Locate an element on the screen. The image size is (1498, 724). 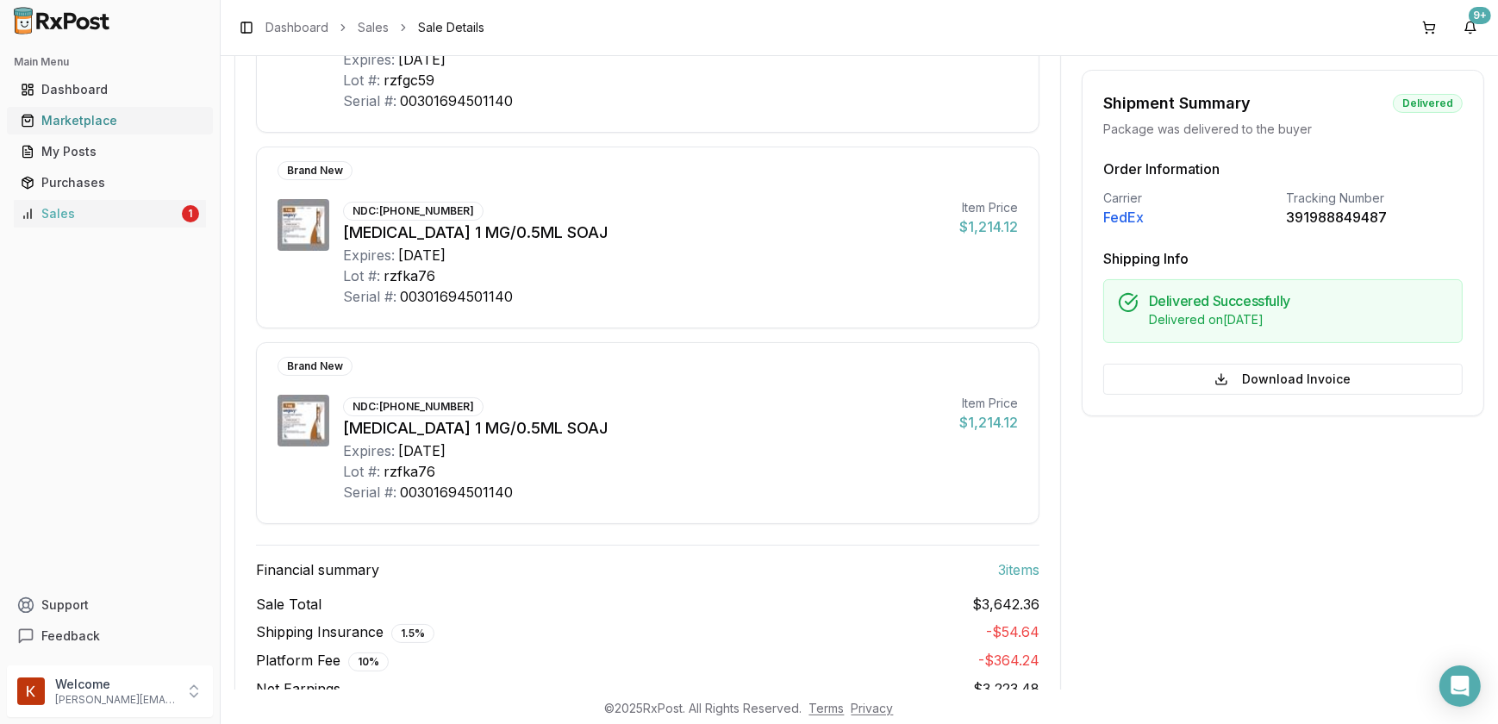
div: 1 is located at coordinates (190, 214).